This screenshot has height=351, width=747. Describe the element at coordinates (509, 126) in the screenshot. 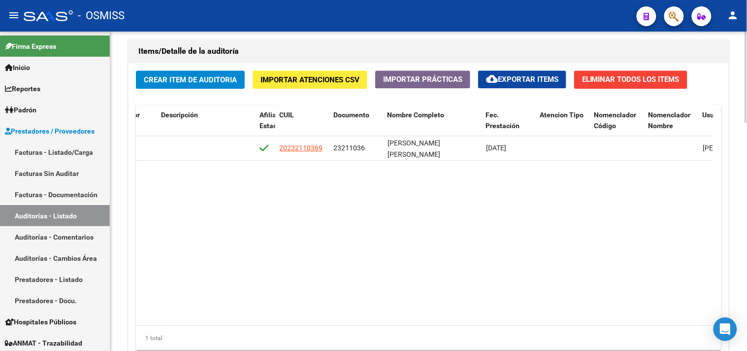

I see `datatable-header-cell: Fec. Prestación` at that location.